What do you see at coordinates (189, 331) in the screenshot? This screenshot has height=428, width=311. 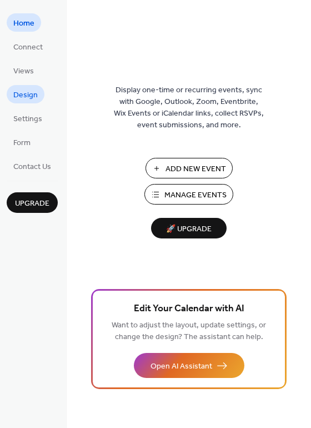 I see `span: Want to adjust the layout, update settings, or change the design? The assistant can help.` at bounding box center [189, 331].